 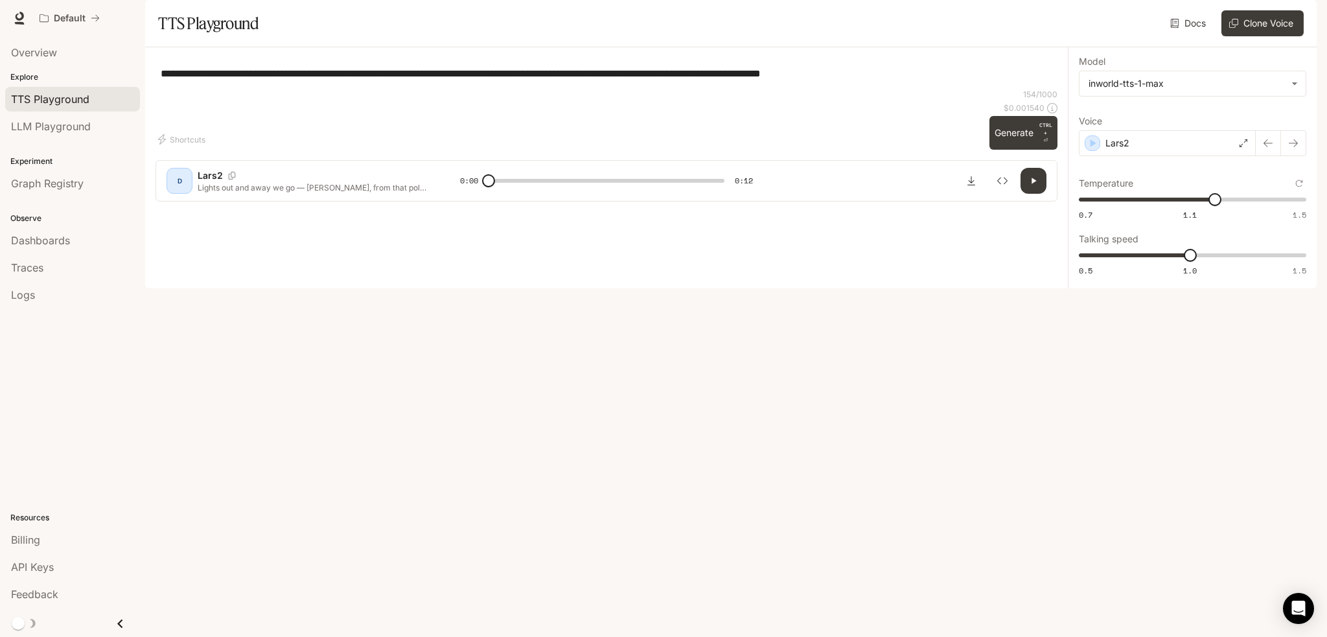 I want to click on button: Clone Voice, so click(x=1263, y=23).